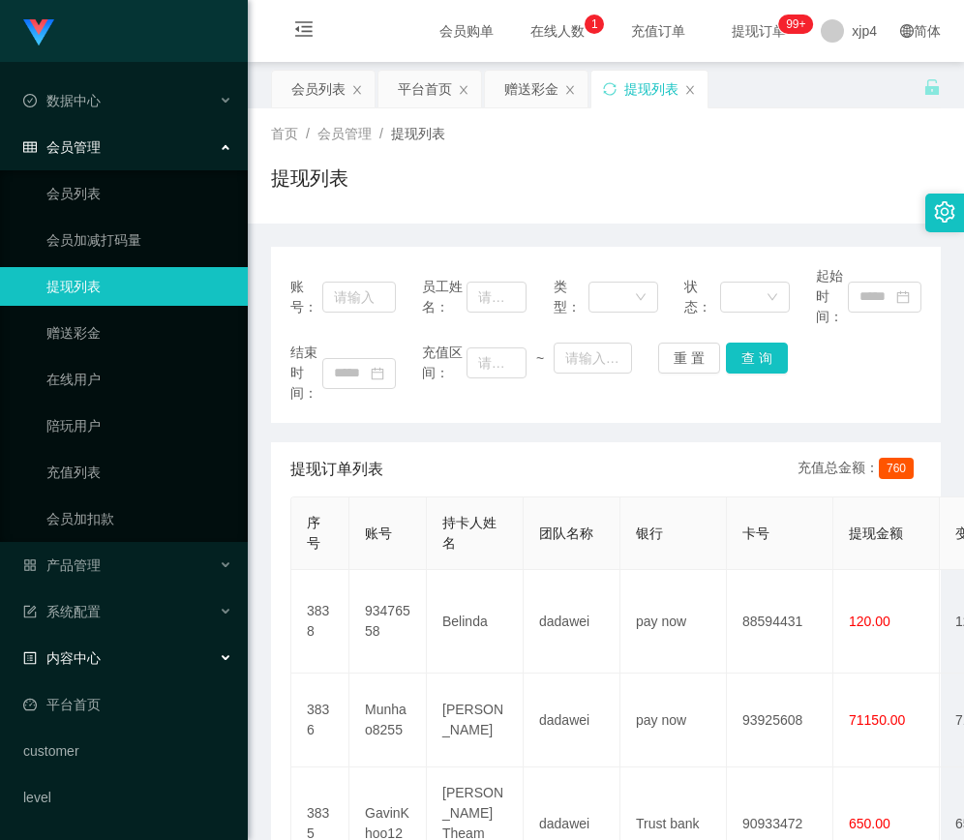 The image size is (964, 840). Describe the element at coordinates (388, 622) in the screenshot. I see `td: 93476558` at that location.